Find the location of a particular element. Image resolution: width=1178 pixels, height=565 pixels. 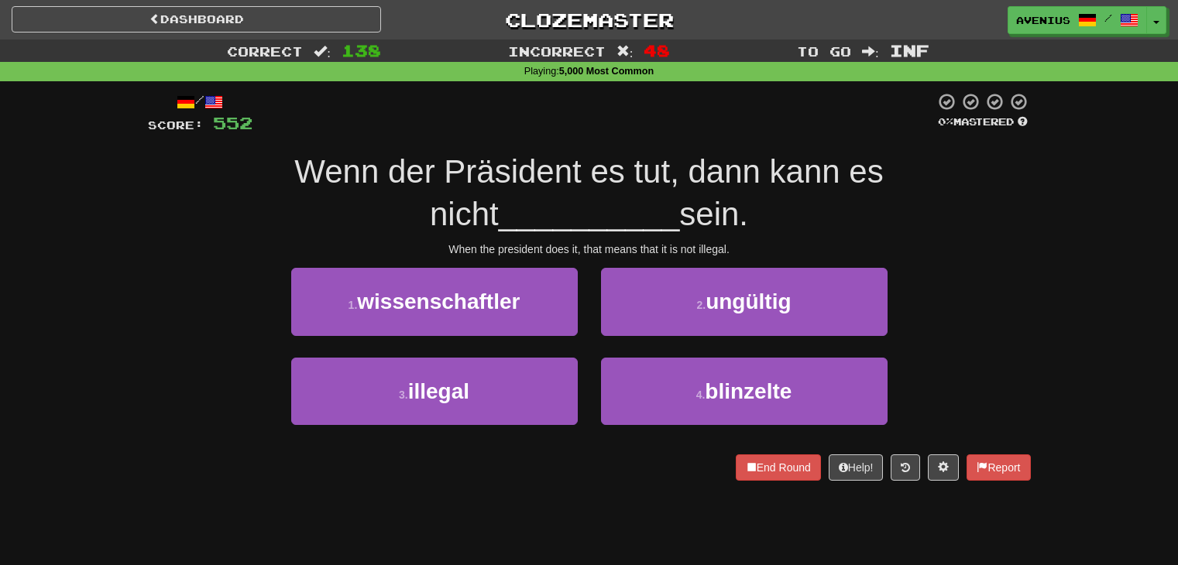

button: End Round is located at coordinates (778, 468).